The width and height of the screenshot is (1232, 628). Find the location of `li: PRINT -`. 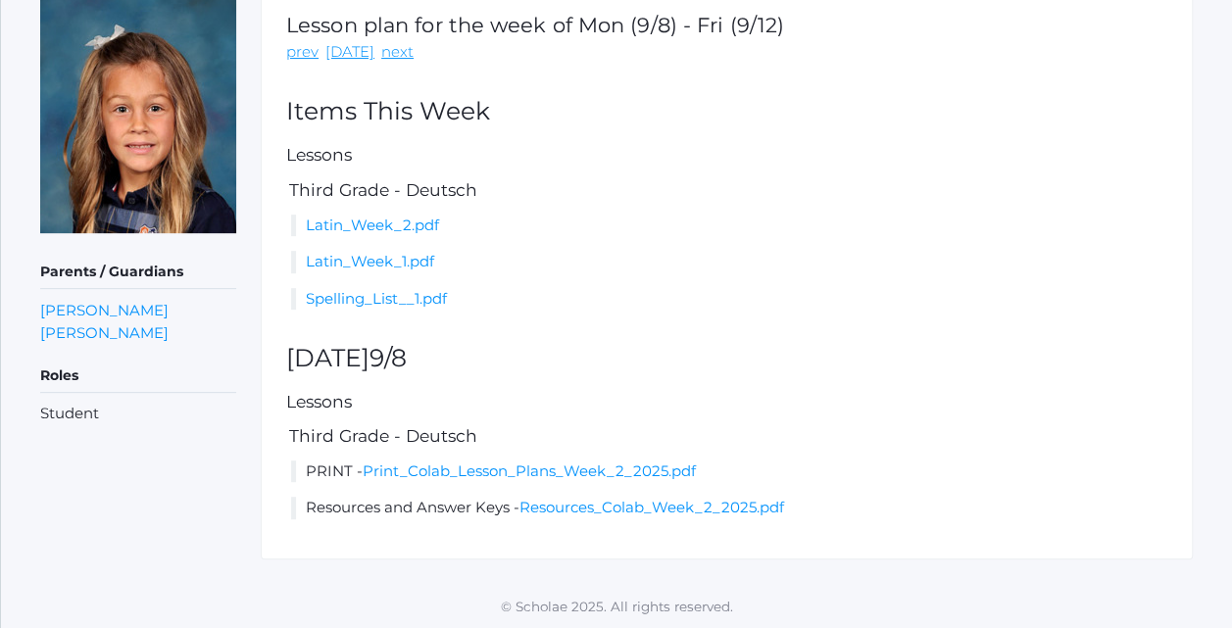

li: PRINT - is located at coordinates (729, 472).